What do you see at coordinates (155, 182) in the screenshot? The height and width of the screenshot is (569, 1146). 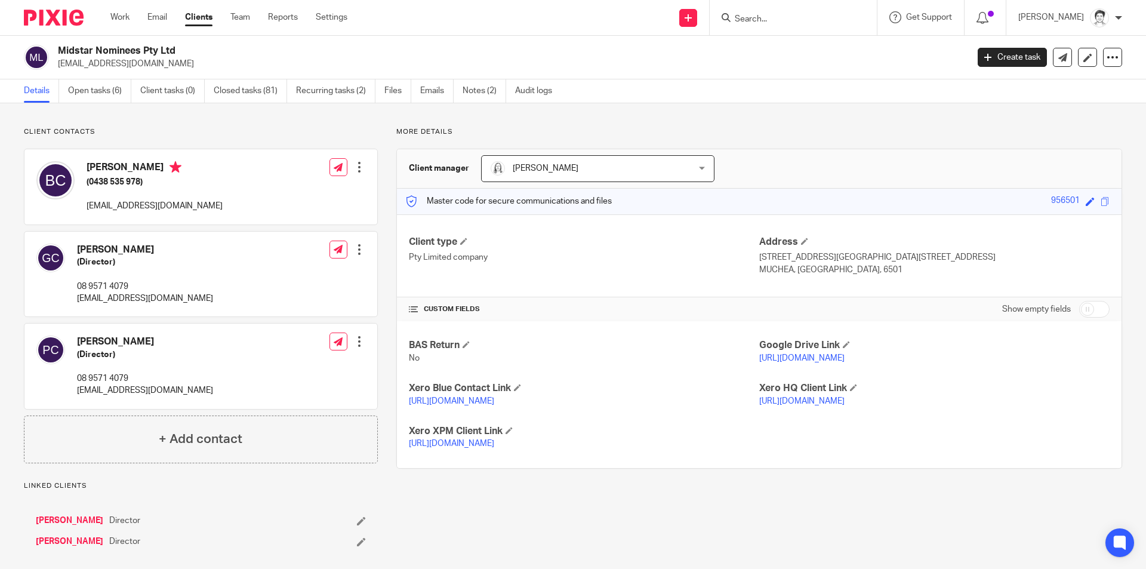 I see `h5: (0438 535 978)` at bounding box center [155, 182].